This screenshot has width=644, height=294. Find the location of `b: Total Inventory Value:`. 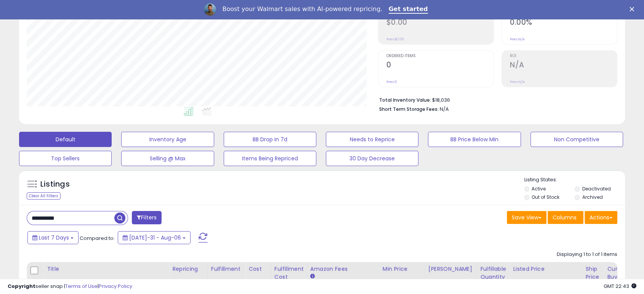

b: Total Inventory Value: is located at coordinates (405, 100).